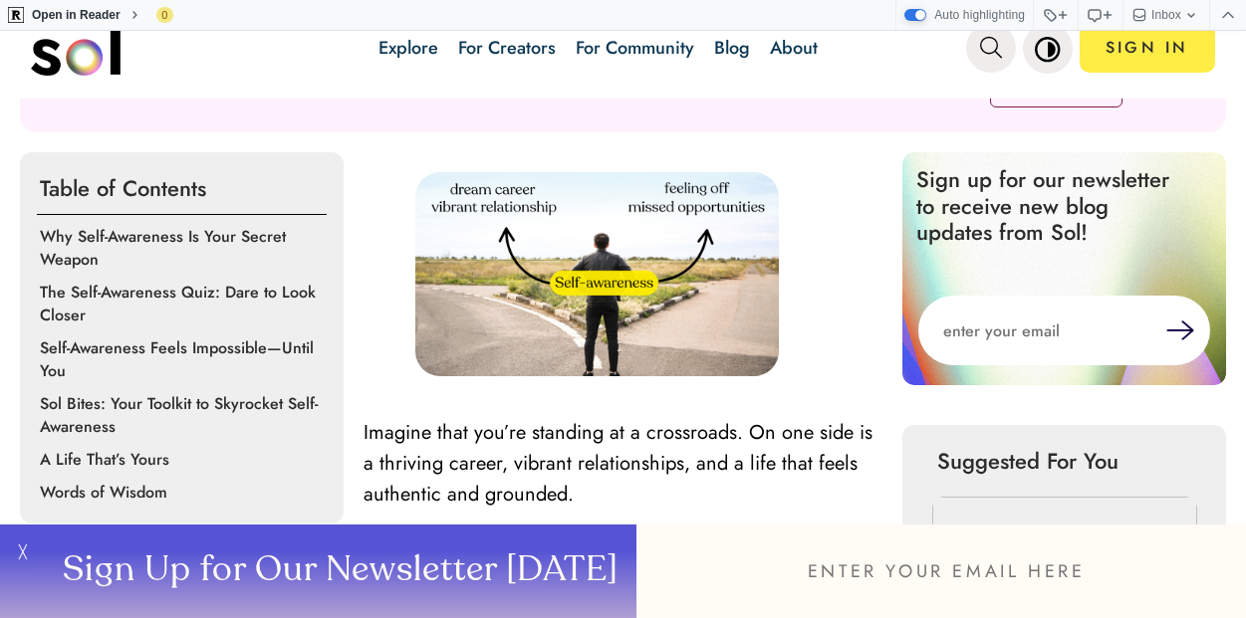 The width and height of the screenshot is (1246, 618). What do you see at coordinates (185, 304) in the screenshot?
I see `p: The Self-Awareness Quiz: Dare to Look Closer` at bounding box center [185, 304].